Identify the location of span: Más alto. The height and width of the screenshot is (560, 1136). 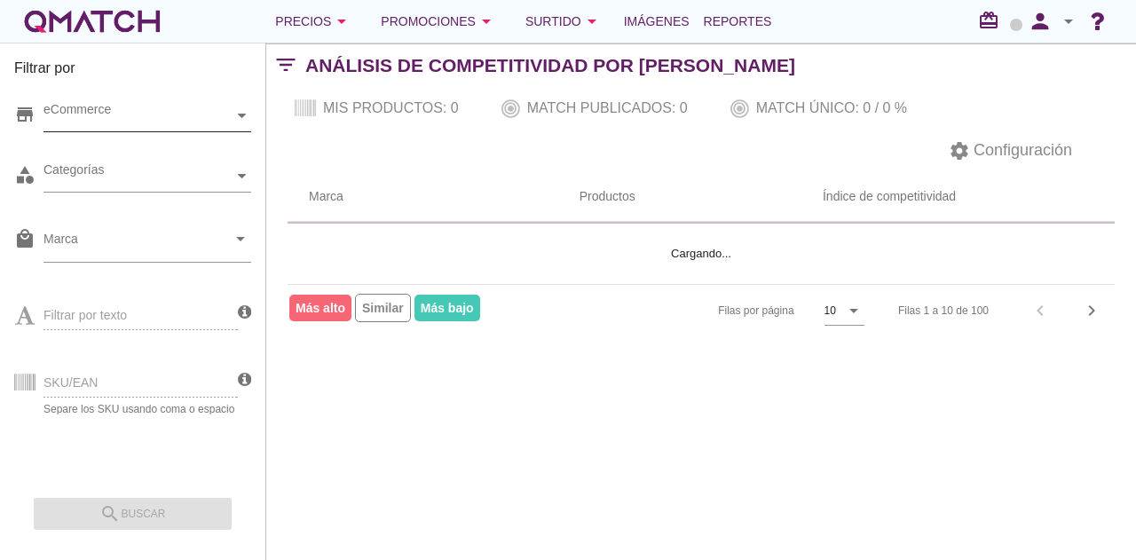
(320, 308).